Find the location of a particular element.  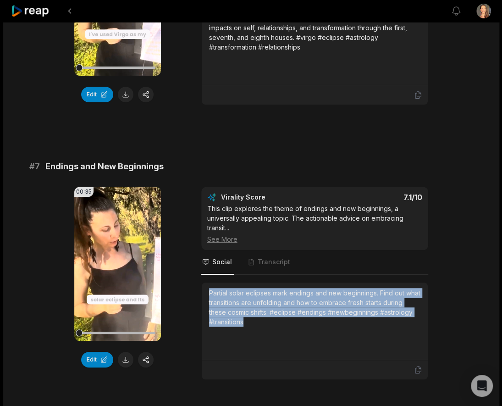

div: Open Intercom Messenger is located at coordinates (482, 386).